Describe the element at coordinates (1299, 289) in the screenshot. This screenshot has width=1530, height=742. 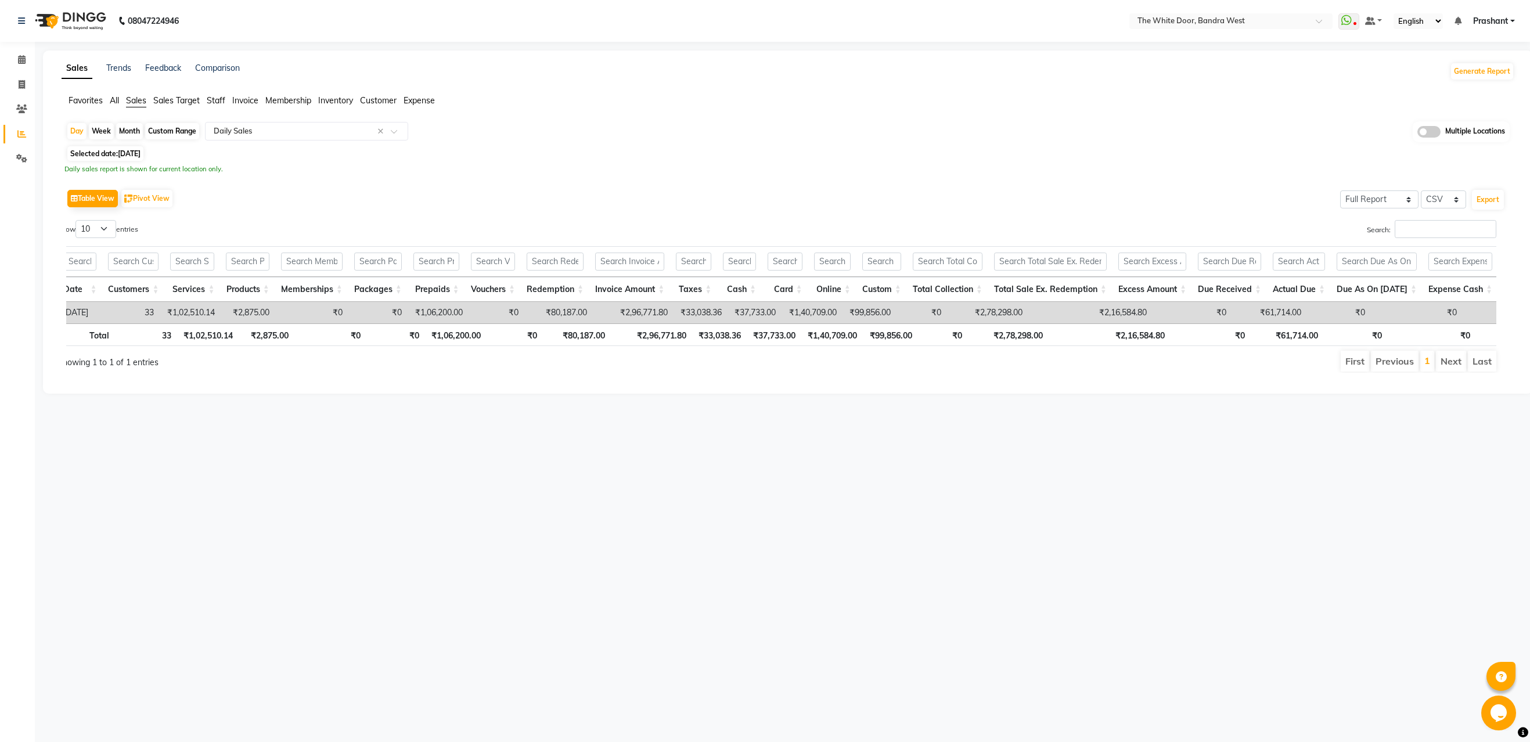
I see `th: Actual Due: activate to sort column ascending` at that location.